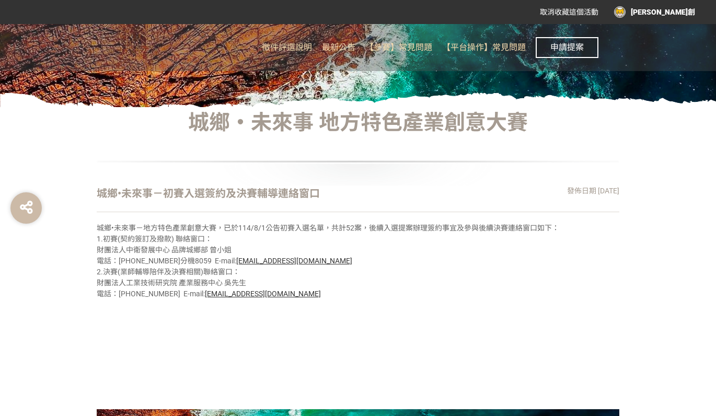 Image resolution: width=716 pixels, height=416 pixels. Describe the element at coordinates (399, 47) in the screenshot. I see `span: 【參賽】常見問題` at that location.